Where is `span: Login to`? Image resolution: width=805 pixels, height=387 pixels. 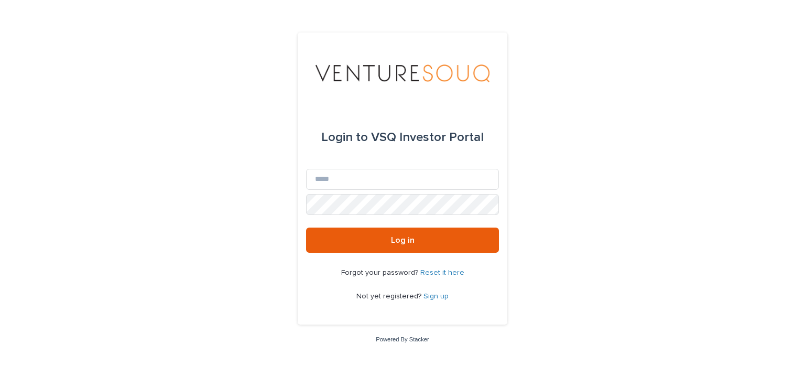
span: Login to is located at coordinates (344, 137).